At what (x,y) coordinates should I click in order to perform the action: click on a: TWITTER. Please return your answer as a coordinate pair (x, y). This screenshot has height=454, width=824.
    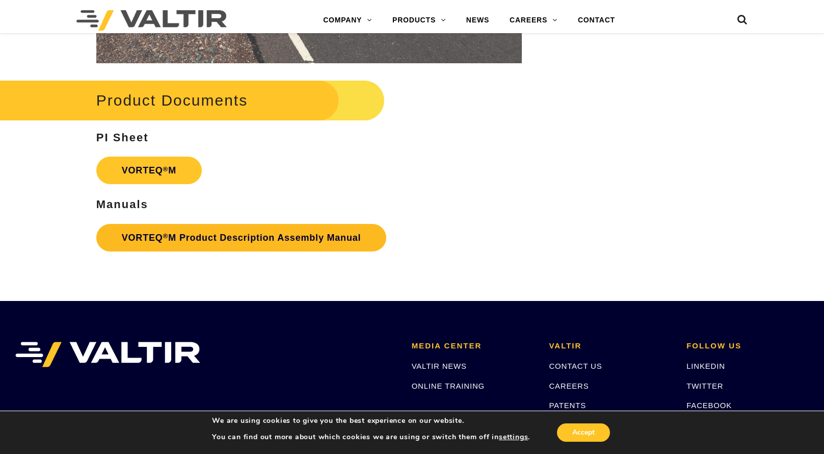
    Looking at the image, I should click on (705, 385).